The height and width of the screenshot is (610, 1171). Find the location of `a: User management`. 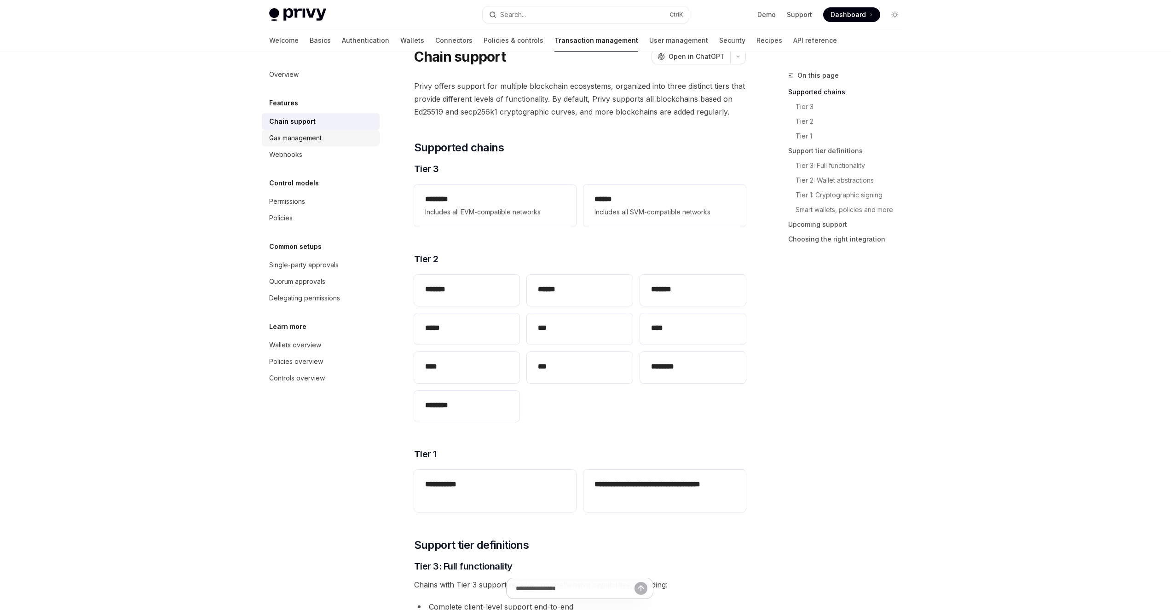

a: User management is located at coordinates (679, 41).